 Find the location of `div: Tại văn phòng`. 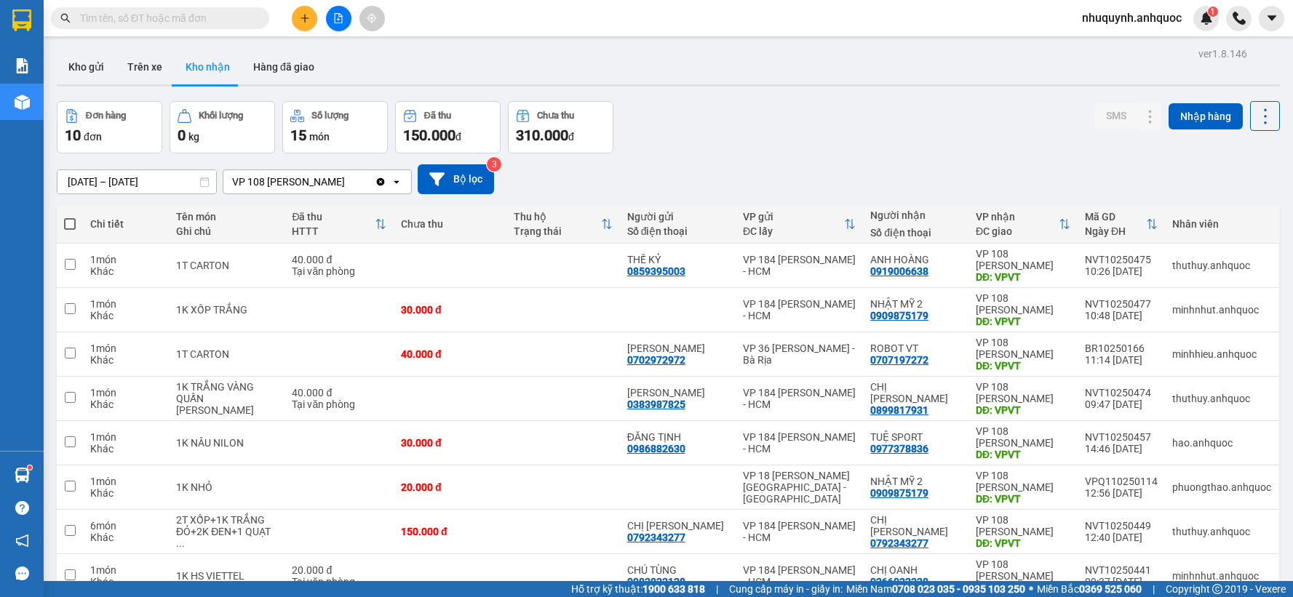

div: Tại văn phòng is located at coordinates (339, 582).